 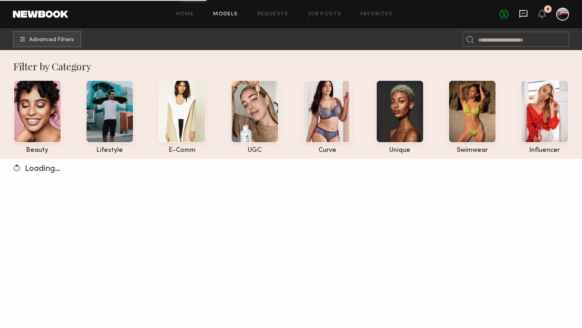 I want to click on div: beauty, so click(x=37, y=150).